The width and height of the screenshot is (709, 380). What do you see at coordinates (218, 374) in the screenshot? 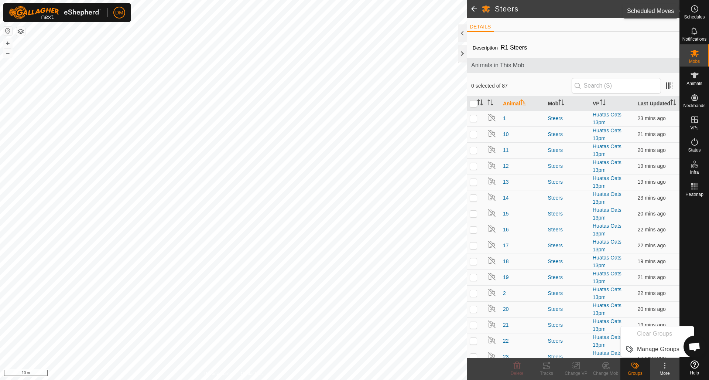
I see `a: Privacy Policy` at bounding box center [218, 374].